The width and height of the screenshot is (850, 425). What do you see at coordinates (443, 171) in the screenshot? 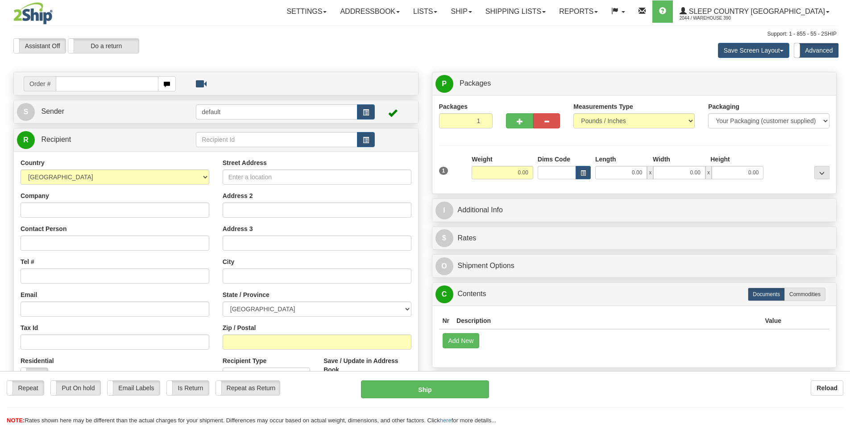
I see `span: 1` at bounding box center [443, 171].